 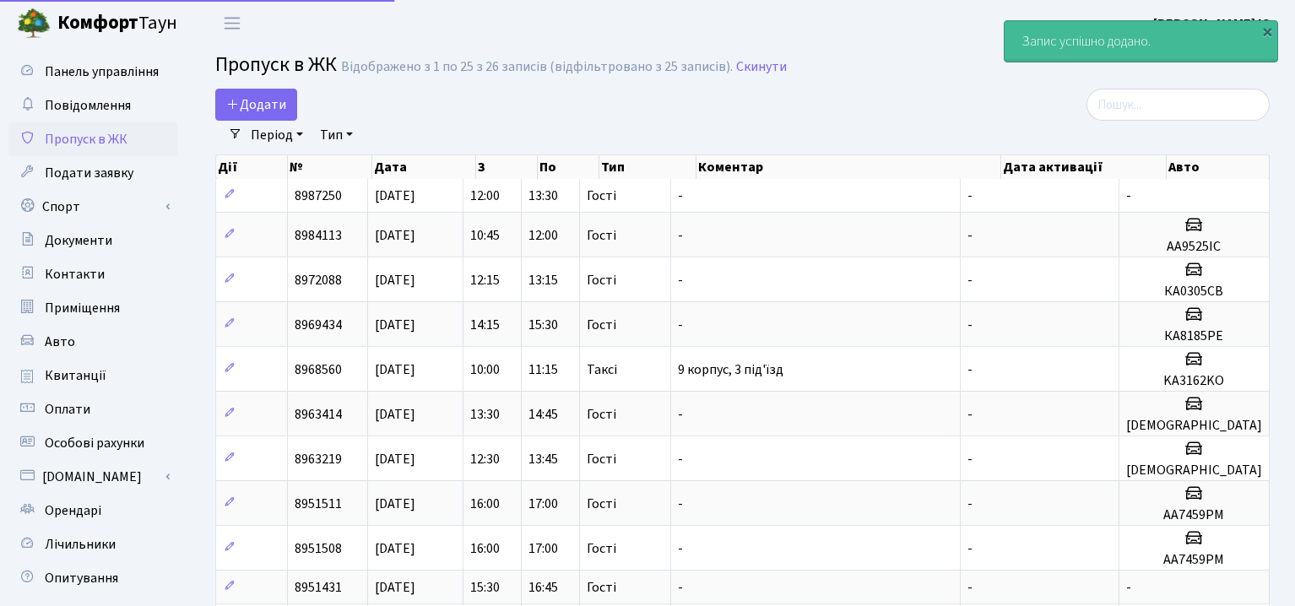 I want to click on span: 12:00, so click(x=485, y=196).